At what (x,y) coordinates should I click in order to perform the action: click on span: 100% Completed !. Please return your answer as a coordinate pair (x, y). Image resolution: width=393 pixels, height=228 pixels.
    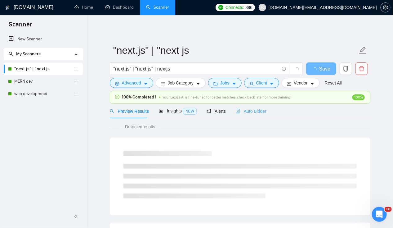
    Looking at the image, I should click on (139, 97).